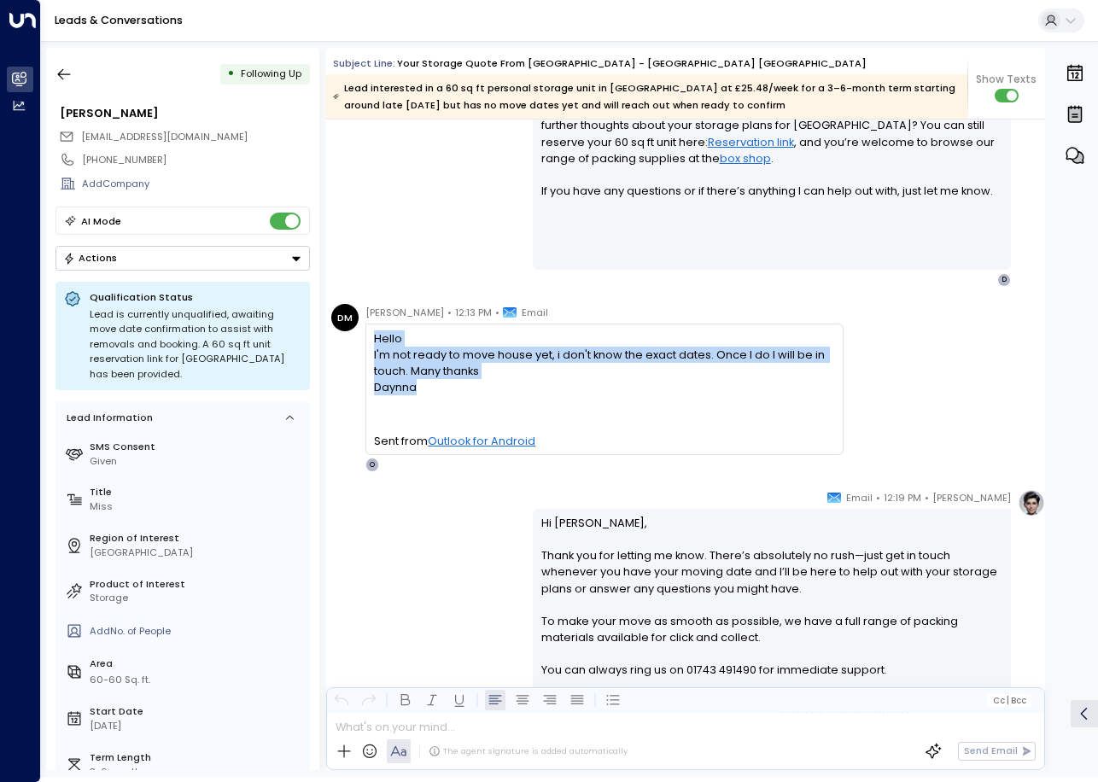 The width and height of the screenshot is (1098, 782). What do you see at coordinates (196, 584) in the screenshot?
I see `label: Product of Interest` at bounding box center [196, 584].